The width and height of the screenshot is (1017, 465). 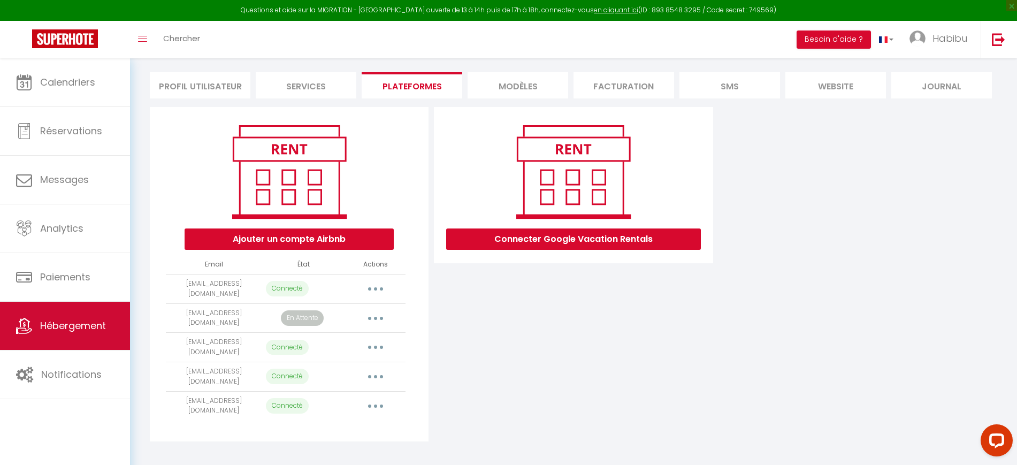 I want to click on a: Chercher, so click(x=181, y=40).